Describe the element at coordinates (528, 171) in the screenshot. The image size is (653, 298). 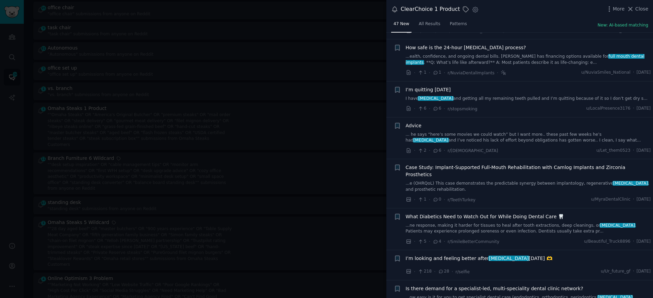
I see `a: Case Study: Implant-Supported Full-Mouth Rehabilitation with Camlog Implants and Zirconia Prosthe...` at that location.